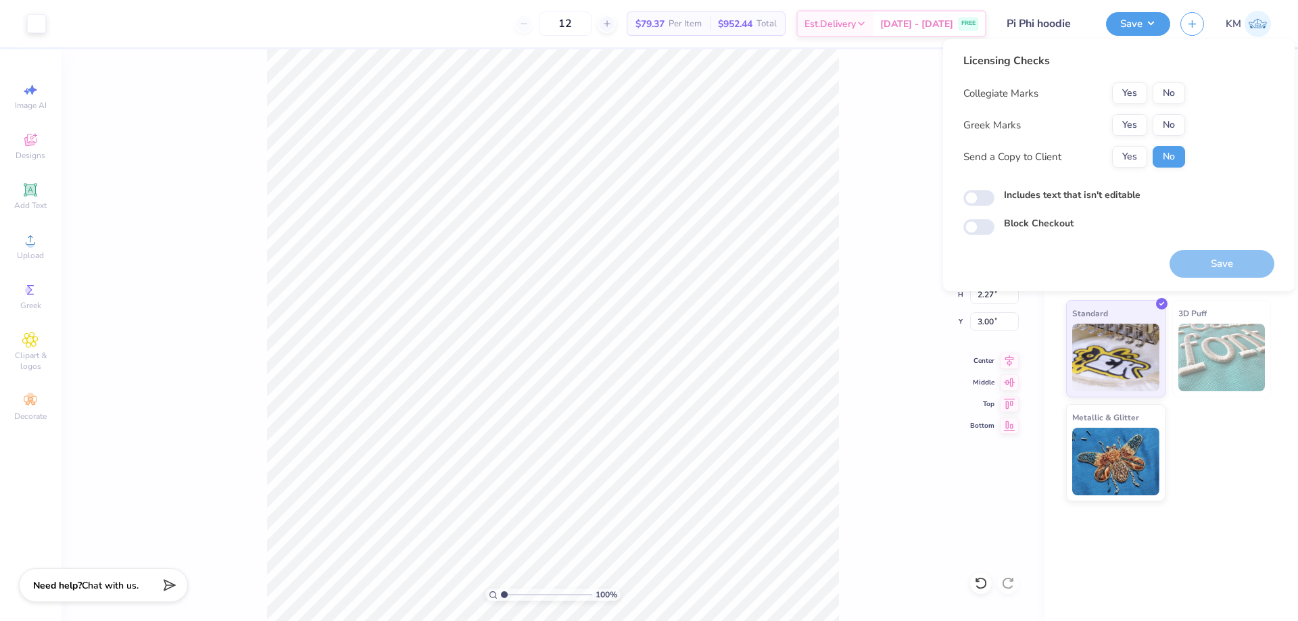  What do you see at coordinates (735, 24) in the screenshot?
I see `span: $952.44` at bounding box center [735, 24].